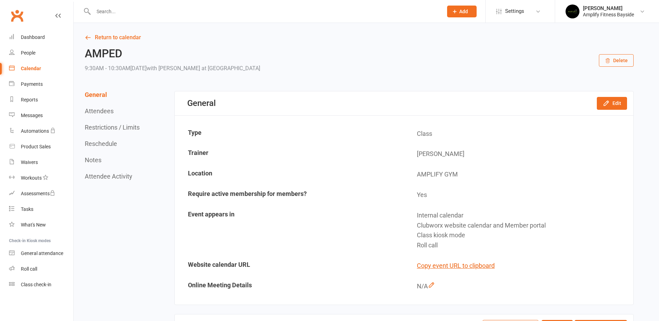 This screenshot has width=659, height=321. I want to click on td: Location, so click(289, 174).